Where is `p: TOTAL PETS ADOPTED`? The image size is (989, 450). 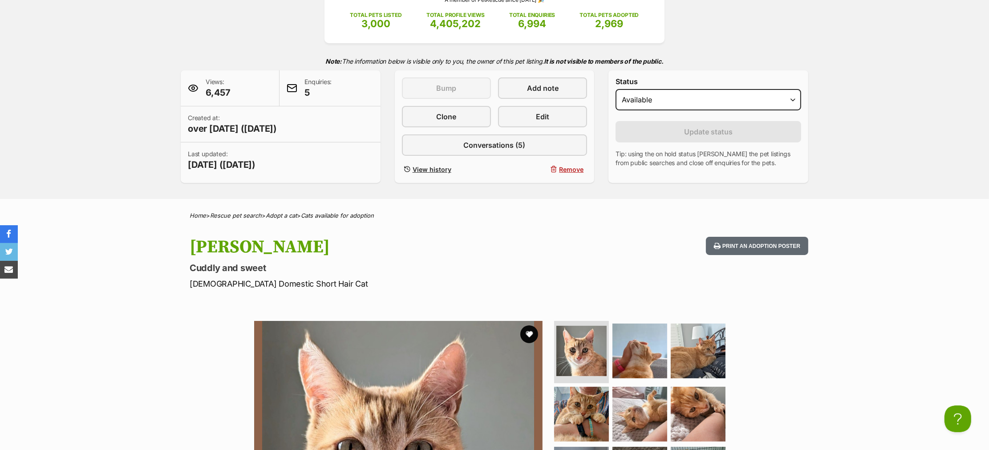
p: TOTAL PETS ADOPTED is located at coordinates (609, 15).